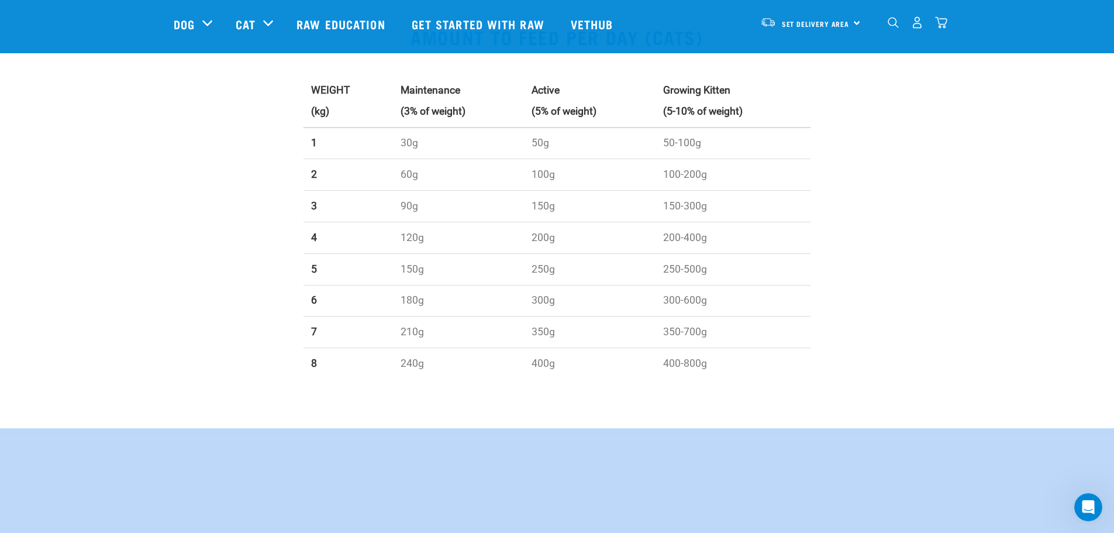  Describe the element at coordinates (314, 269) in the screenshot. I see `strong: 5` at that location.